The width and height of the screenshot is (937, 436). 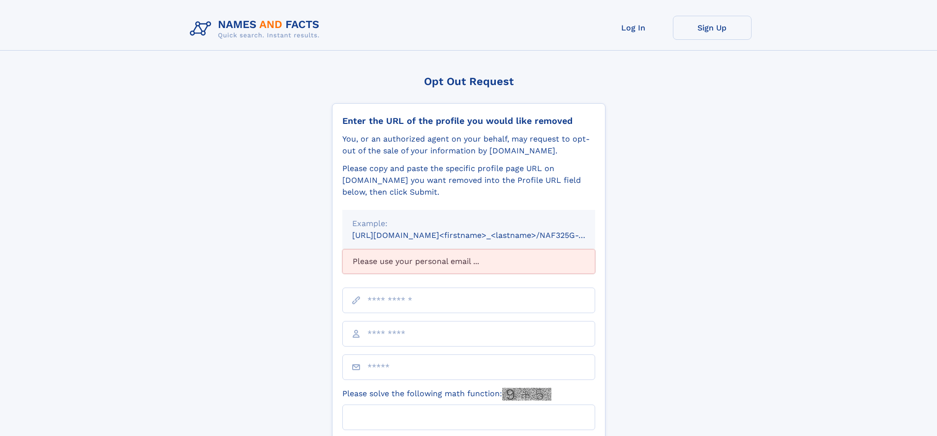 I want to click on label: Please solve the following math function:, so click(x=446, y=394).